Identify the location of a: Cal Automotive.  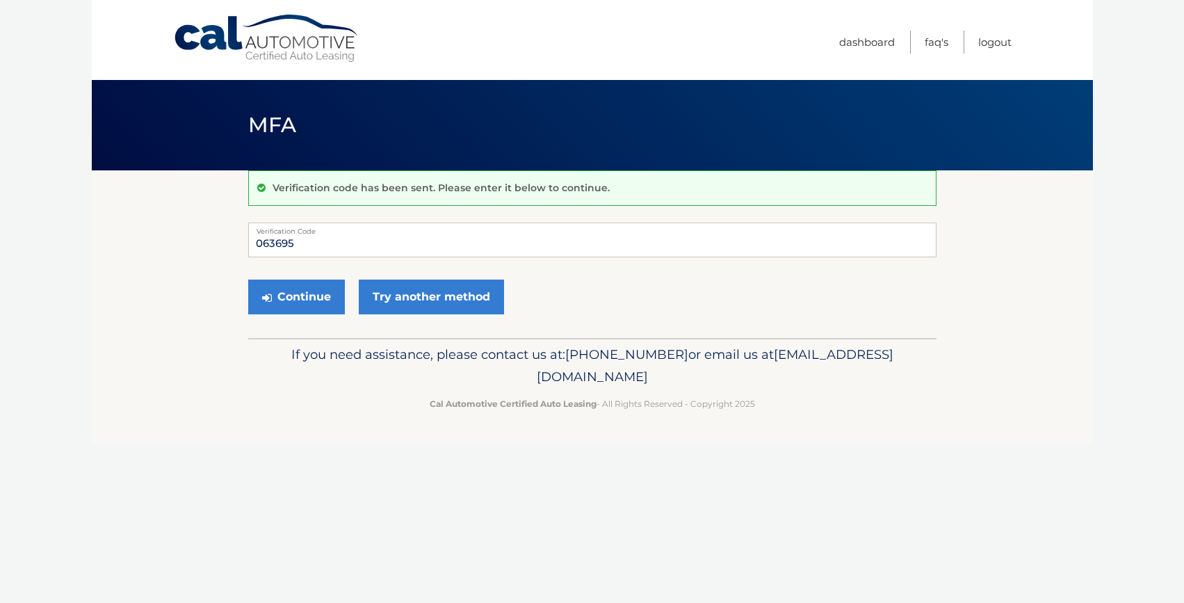
(267, 38).